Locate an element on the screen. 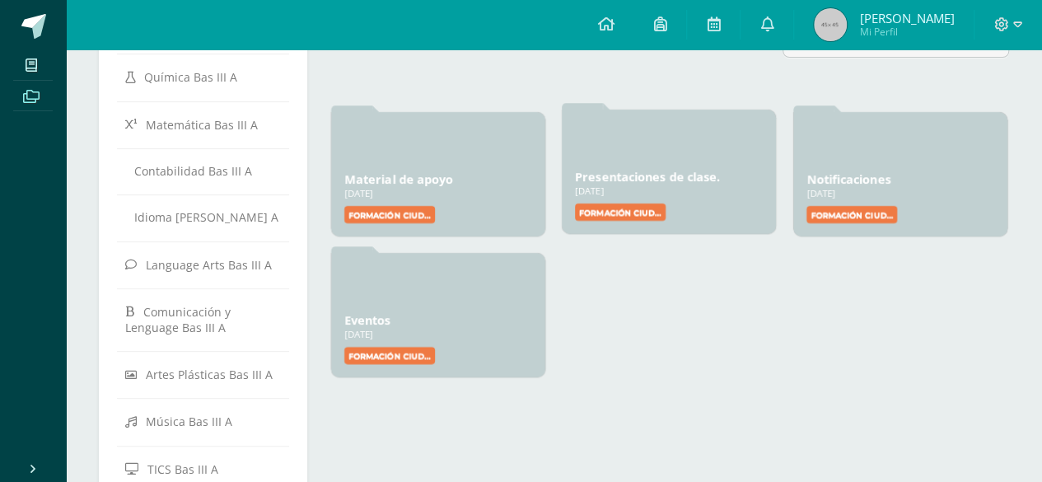 This screenshot has height=482, width=1042. span: Language Arts Bas III A is located at coordinates (208, 264).